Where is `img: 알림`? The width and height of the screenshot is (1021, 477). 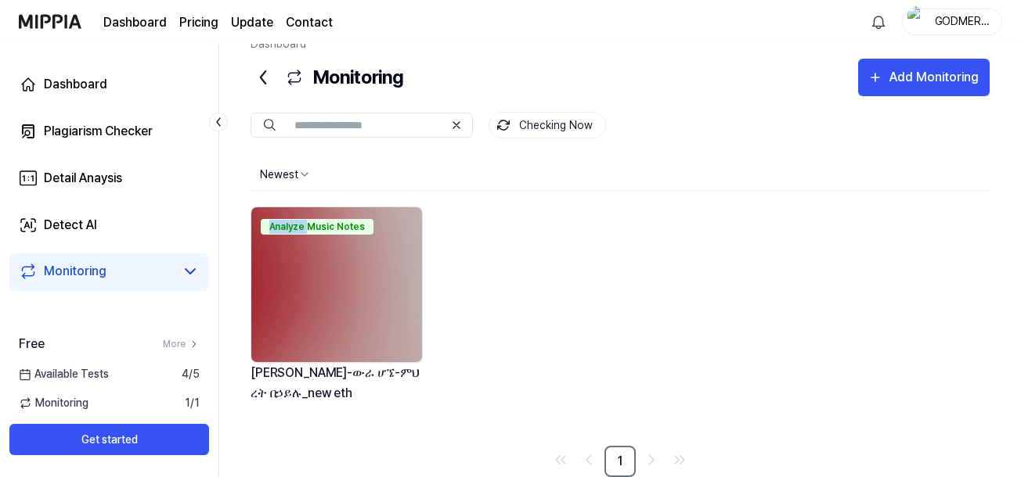 img: 알림 is located at coordinates (878, 22).